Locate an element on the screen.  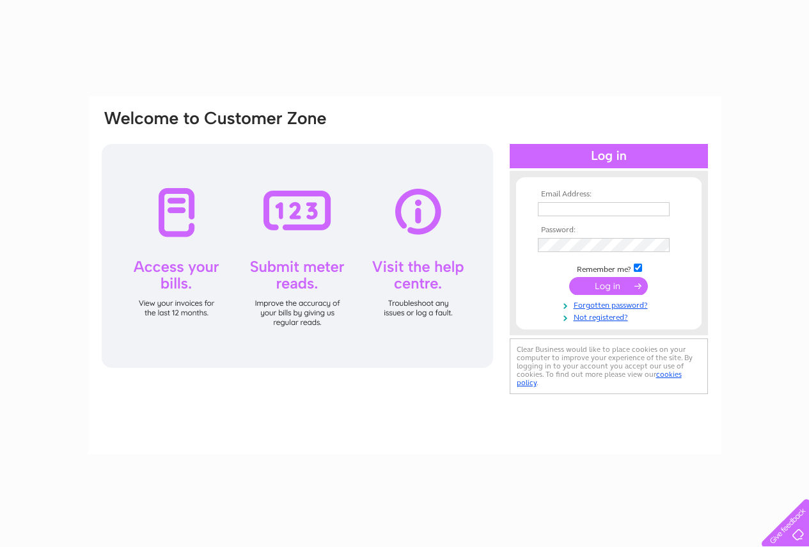
a: cookies policy is located at coordinates (600, 378).